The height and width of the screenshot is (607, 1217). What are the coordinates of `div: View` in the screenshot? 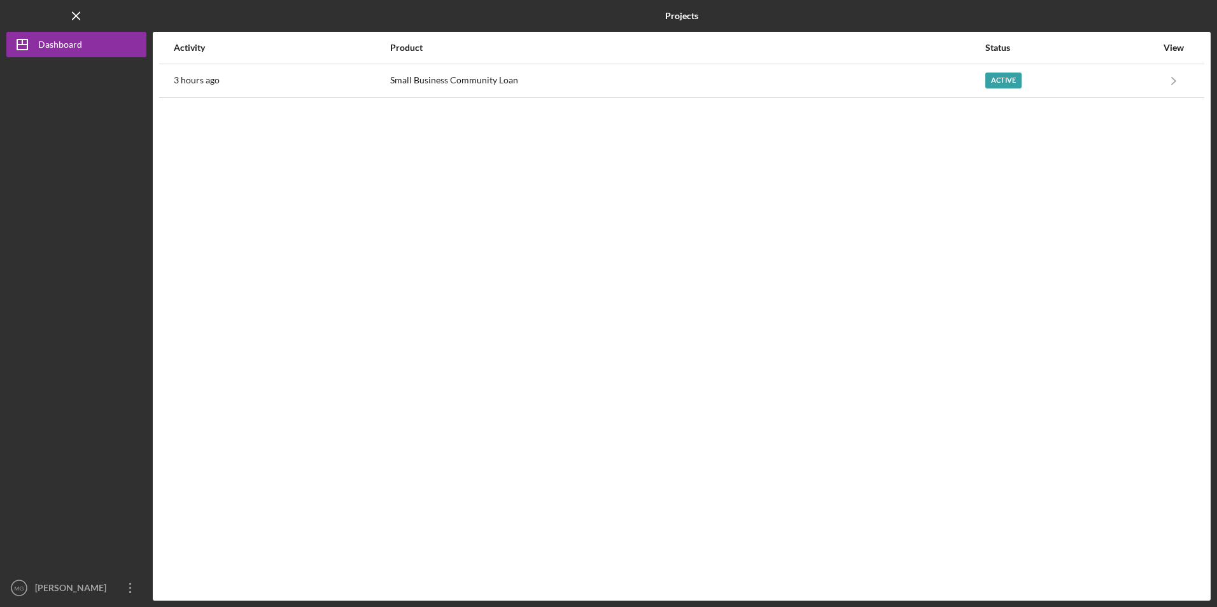 It's located at (1174, 48).